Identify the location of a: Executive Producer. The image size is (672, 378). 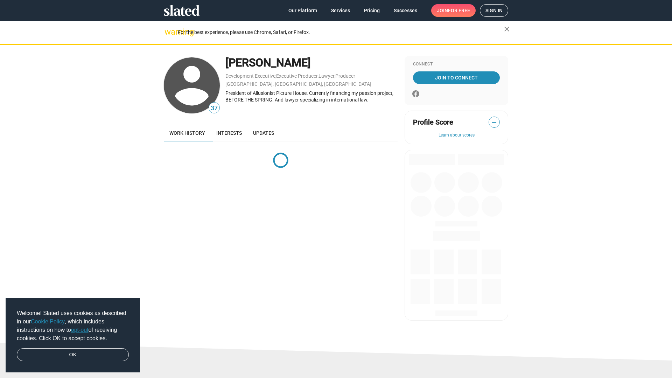
(297, 76).